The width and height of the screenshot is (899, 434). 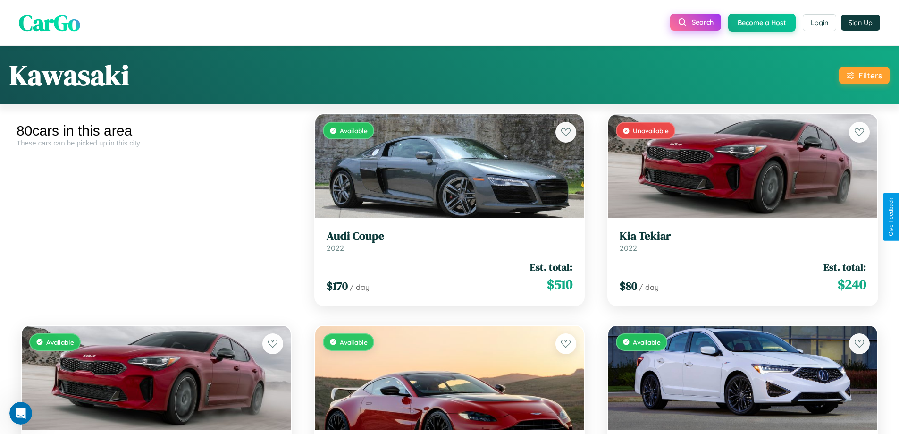 What do you see at coordinates (156, 143) in the screenshot?
I see `div: These cars can be picked up in this city.` at bounding box center [156, 143].